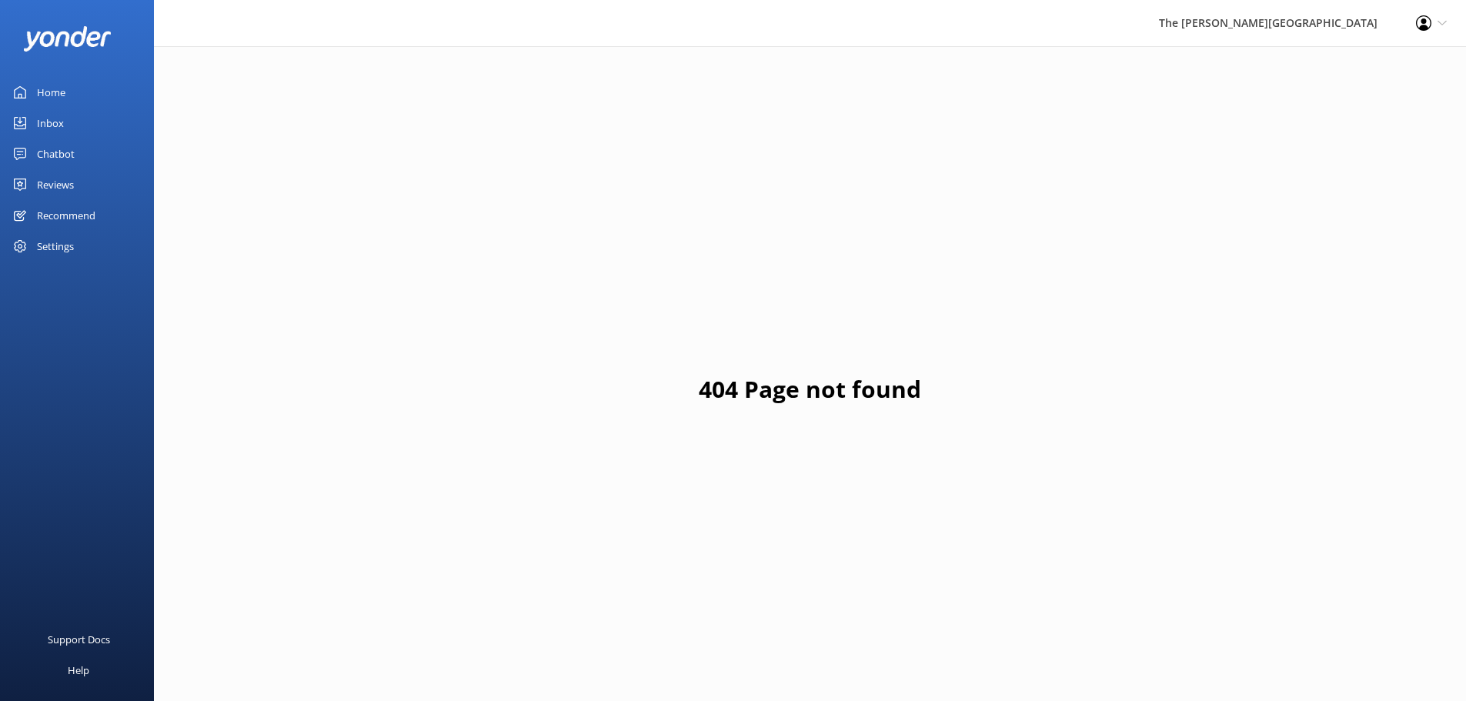 This screenshot has width=1466, height=701. What do you see at coordinates (50, 123) in the screenshot?
I see `div: Inbox` at bounding box center [50, 123].